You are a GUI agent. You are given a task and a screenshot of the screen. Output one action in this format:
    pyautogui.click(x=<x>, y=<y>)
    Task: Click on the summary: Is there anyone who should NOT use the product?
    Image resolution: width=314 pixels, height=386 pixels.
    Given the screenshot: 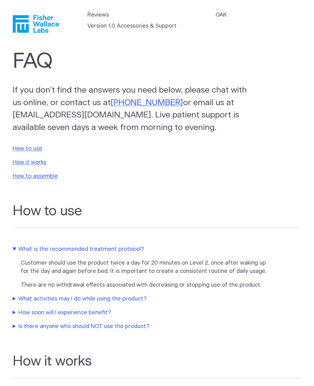 What is the action you would take?
    pyautogui.click(x=141, y=327)
    